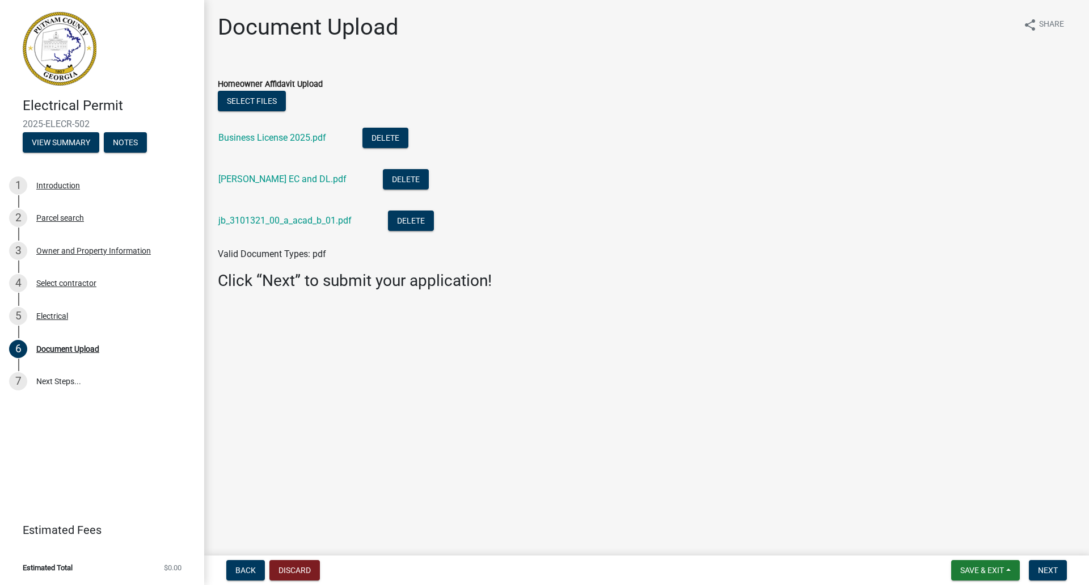  What do you see at coordinates (294, 570) in the screenshot?
I see `button: Discard` at bounding box center [294, 570].